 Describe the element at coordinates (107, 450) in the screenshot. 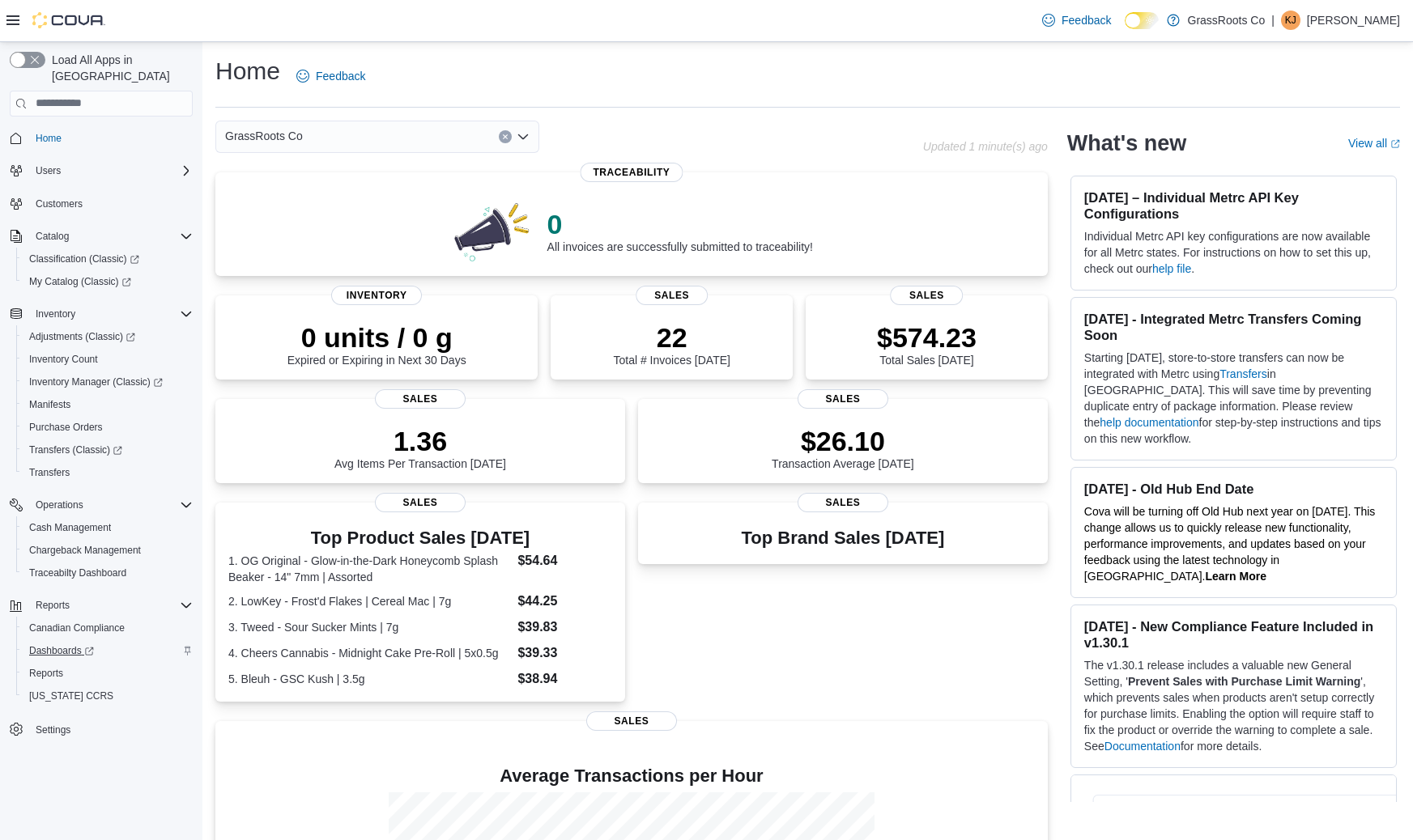

I see `span: Transfers (Classic)` at that location.